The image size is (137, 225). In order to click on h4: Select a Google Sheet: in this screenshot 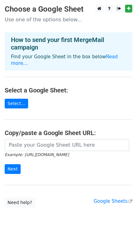, I will do `click(69, 90)`.